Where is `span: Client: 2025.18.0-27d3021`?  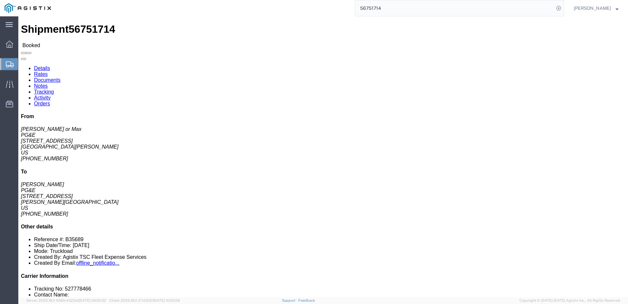
span: Client: 2025.18.0-27d3021 is located at coordinates (145, 300).